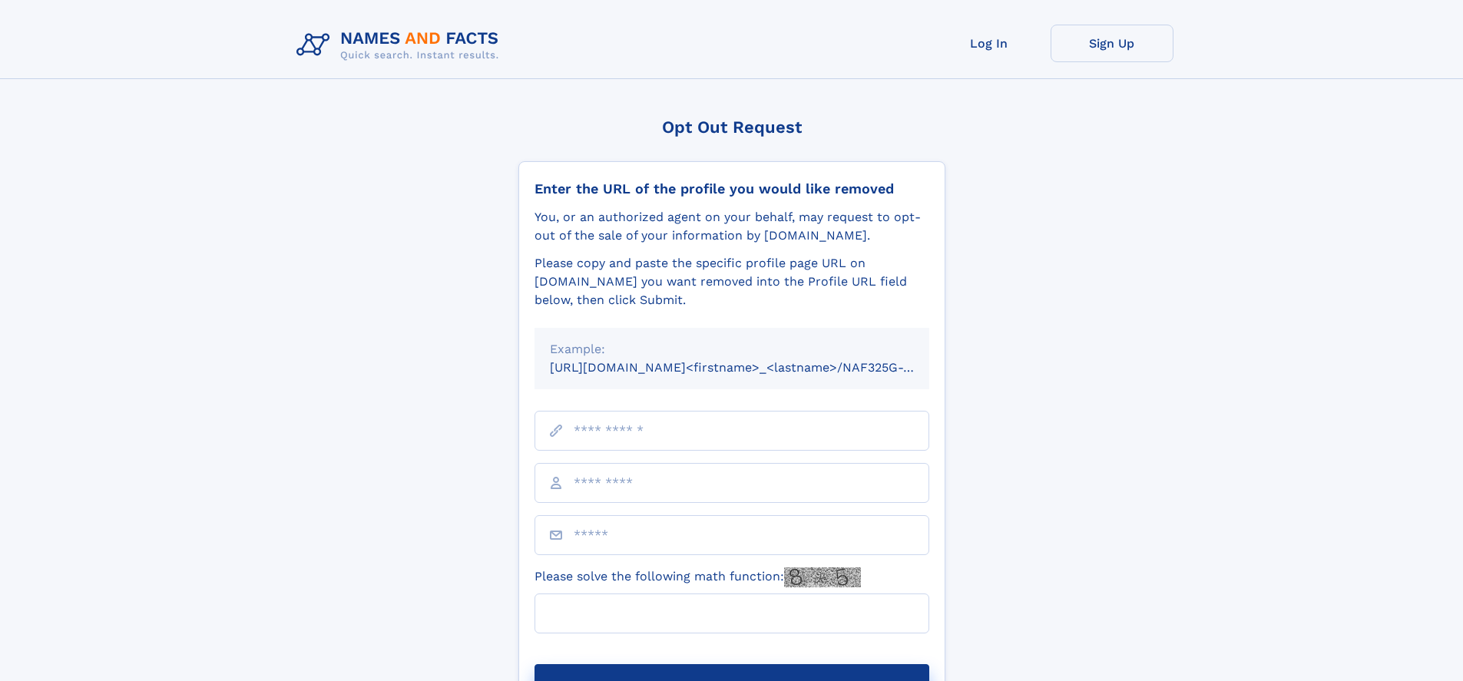  What do you see at coordinates (1112, 43) in the screenshot?
I see `a: Sign Up` at bounding box center [1112, 43].